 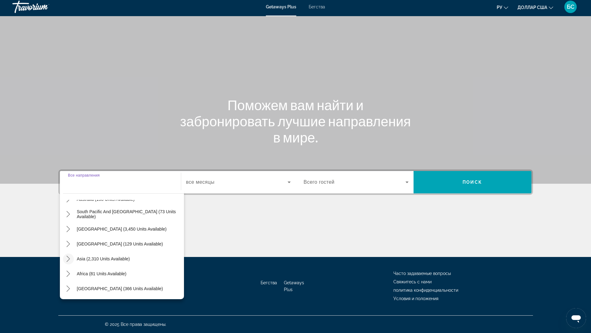 I want to click on span: Всего гостей, so click(x=319, y=182).